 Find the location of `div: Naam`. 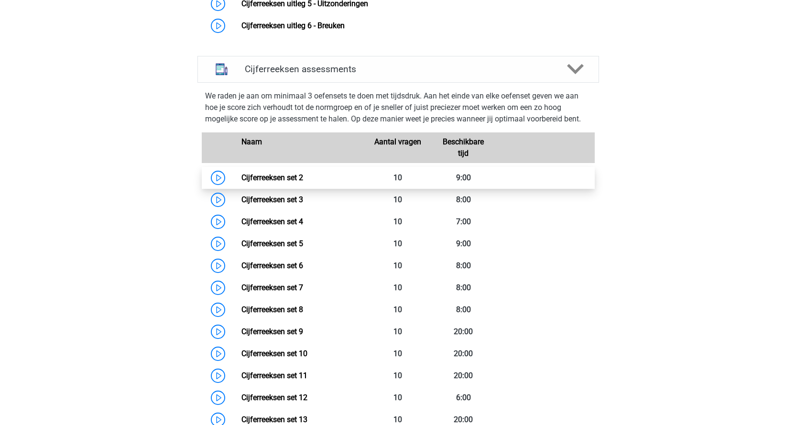

div: Naam is located at coordinates (300, 148).